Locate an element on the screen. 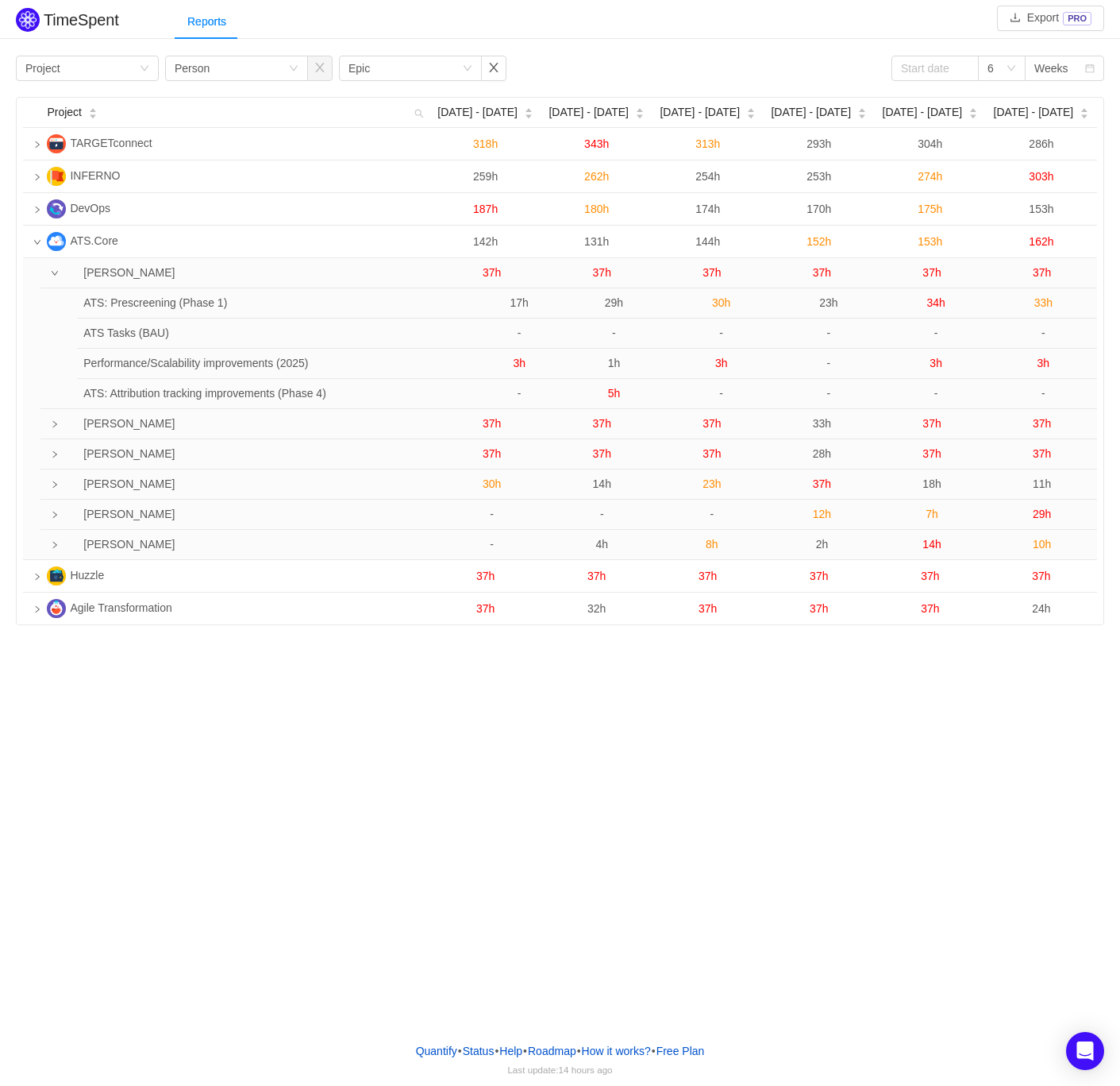 This screenshot has height=1086, width=1120. td: Performance/Scalability improvements (2025) is located at coordinates (264, 363).